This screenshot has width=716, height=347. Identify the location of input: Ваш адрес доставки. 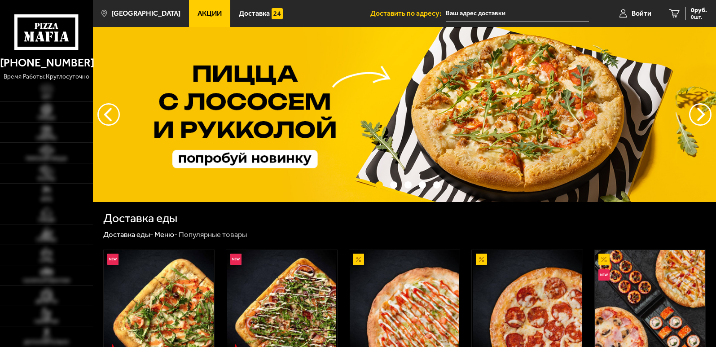
(517, 13).